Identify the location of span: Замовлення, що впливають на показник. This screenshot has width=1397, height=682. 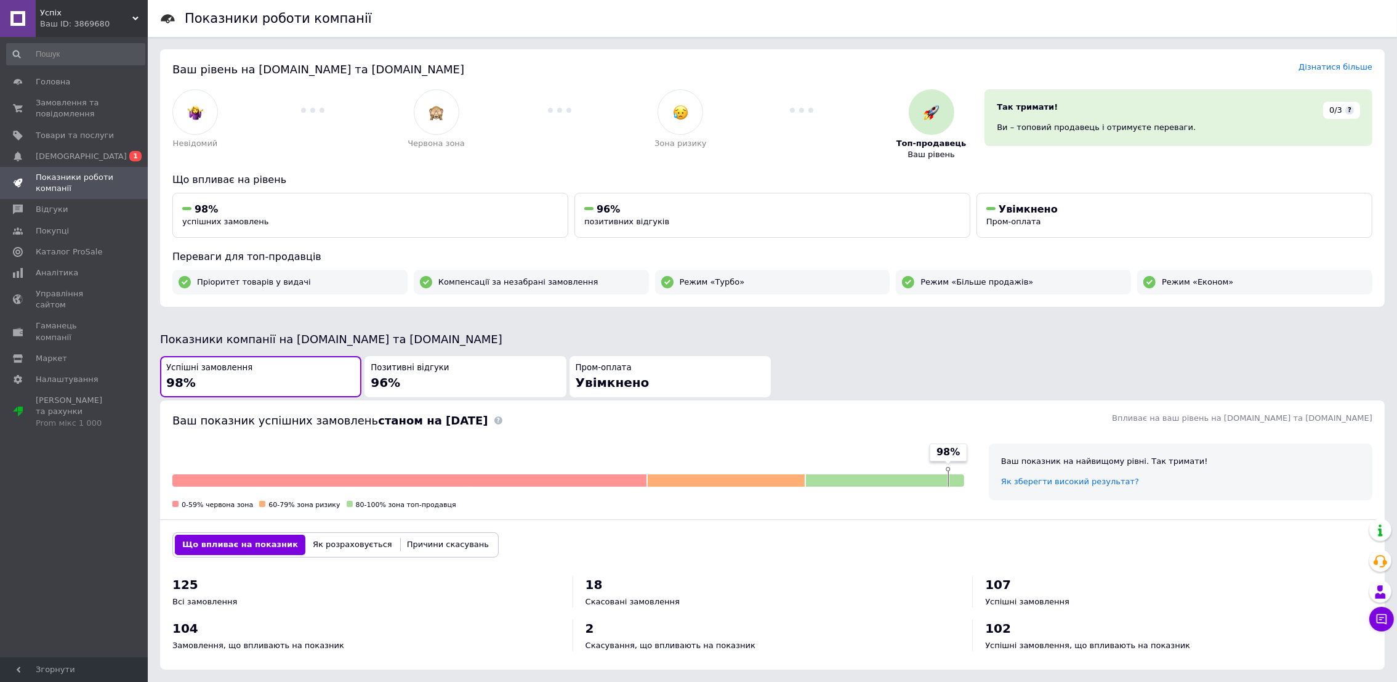
(258, 645).